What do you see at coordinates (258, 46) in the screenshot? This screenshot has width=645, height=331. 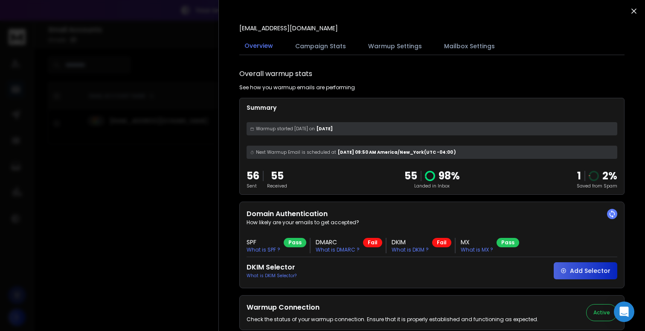 I see `button: Overview` at bounding box center [258, 46].